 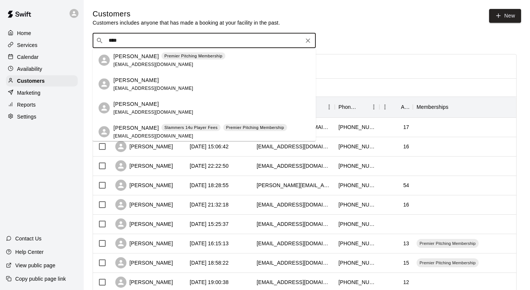 What do you see at coordinates (191, 127) in the screenshot?
I see `p: Slammers 14u Player Fees` at bounding box center [191, 127].